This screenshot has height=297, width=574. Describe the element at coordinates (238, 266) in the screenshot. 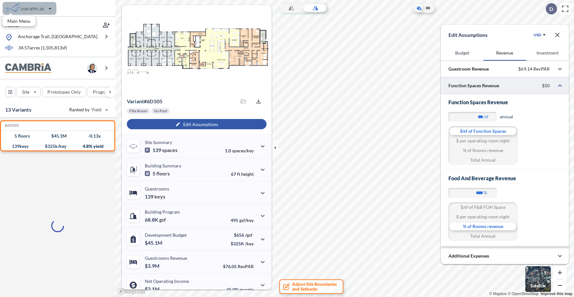

I see `p: $76.05` at that location.